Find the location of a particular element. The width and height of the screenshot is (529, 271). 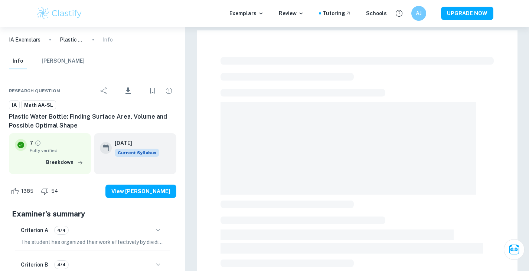

a: Math AA-SL is located at coordinates (39, 105).